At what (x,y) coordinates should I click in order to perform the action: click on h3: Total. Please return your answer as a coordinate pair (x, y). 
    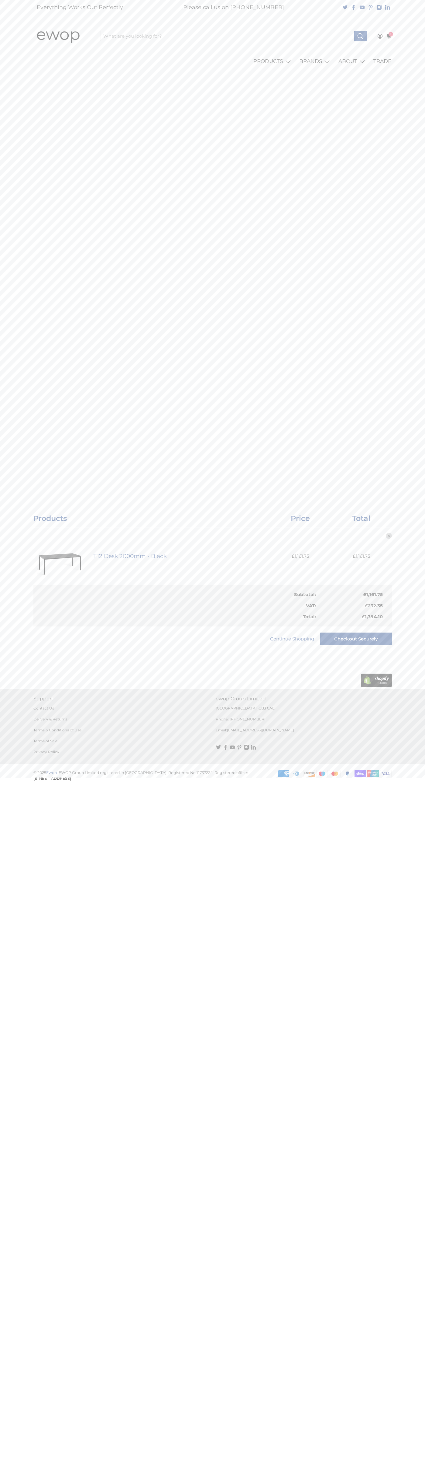
    Looking at the image, I should click on (362, 519).